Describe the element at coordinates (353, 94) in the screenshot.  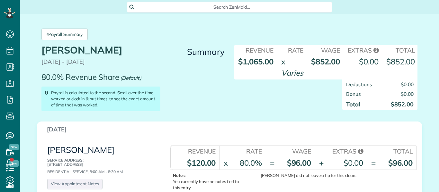
I see `span: Bonus` at that location.